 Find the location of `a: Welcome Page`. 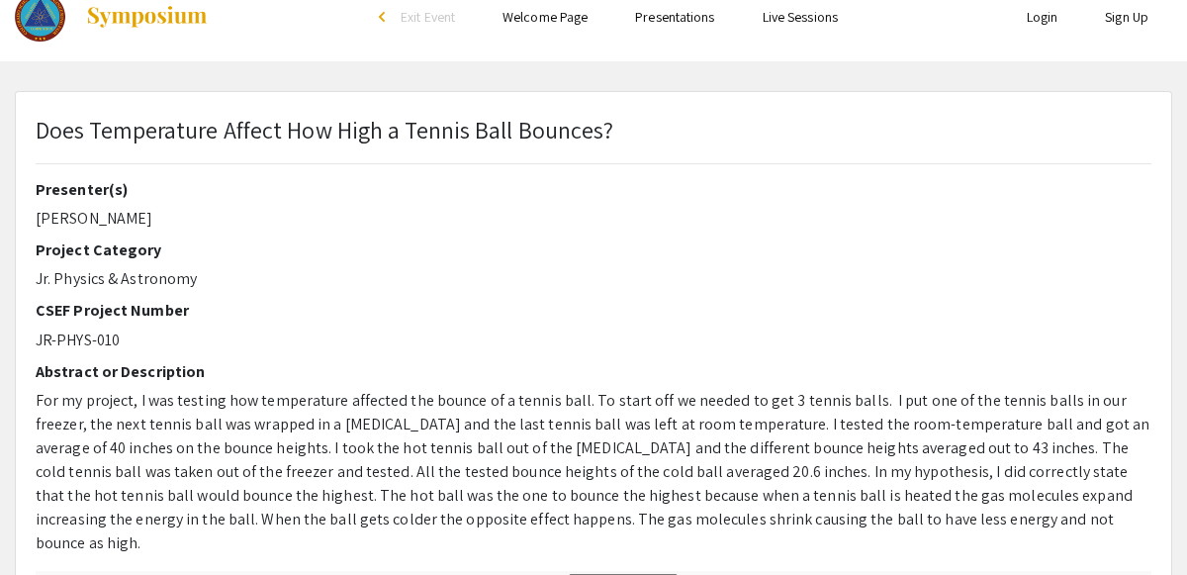

a: Welcome Page is located at coordinates (545, 17).